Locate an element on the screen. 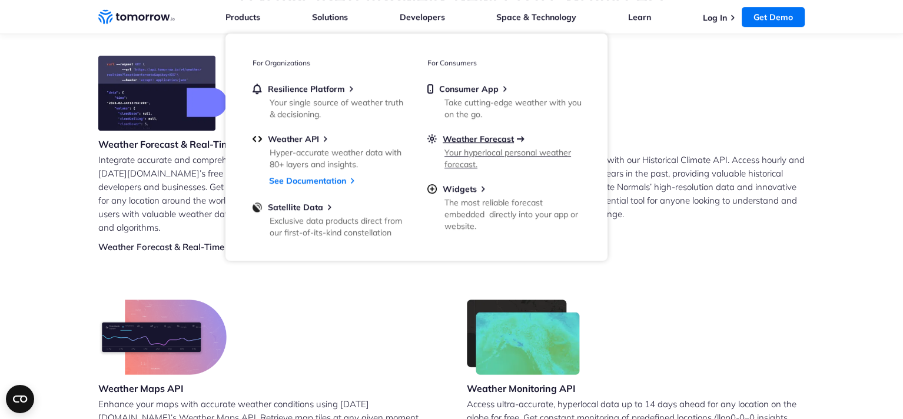 The height and width of the screenshot is (419, 903). img: sun.svg is located at coordinates (432, 139).